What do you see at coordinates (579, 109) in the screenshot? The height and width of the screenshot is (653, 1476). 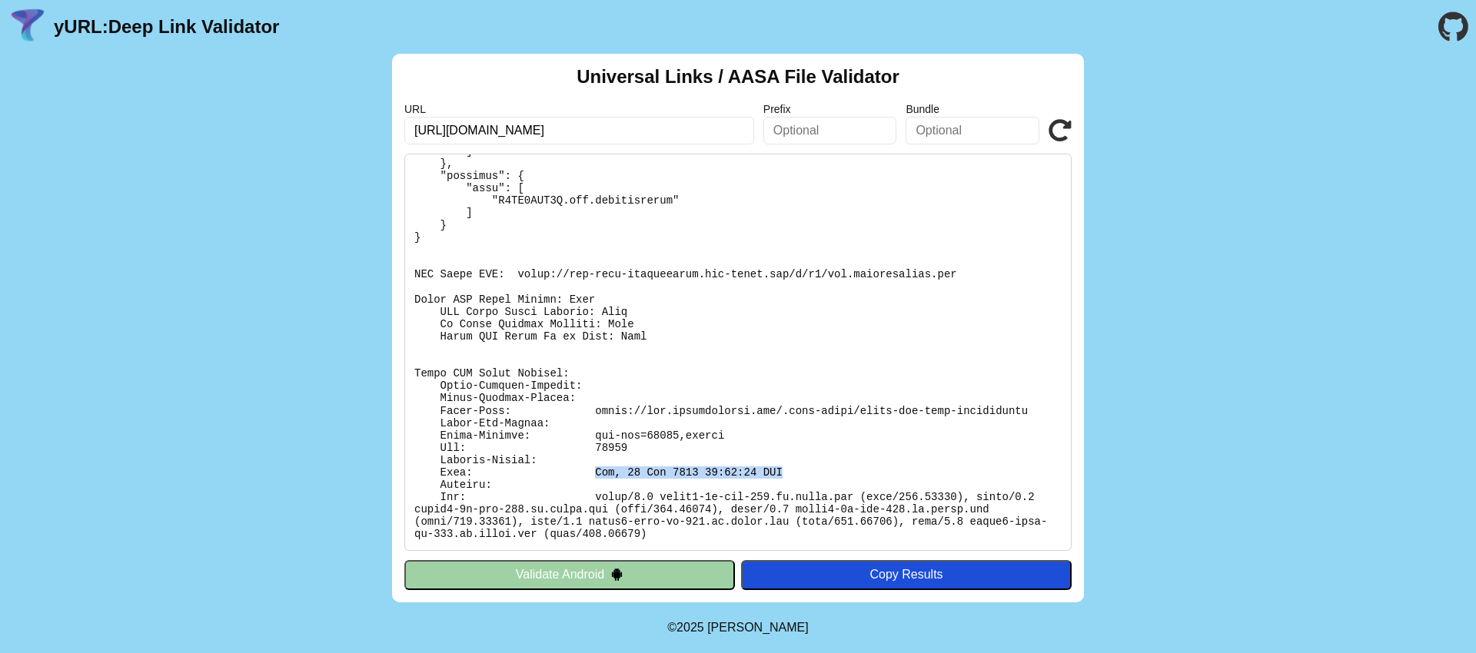 I see `label: URL` at bounding box center [579, 109].